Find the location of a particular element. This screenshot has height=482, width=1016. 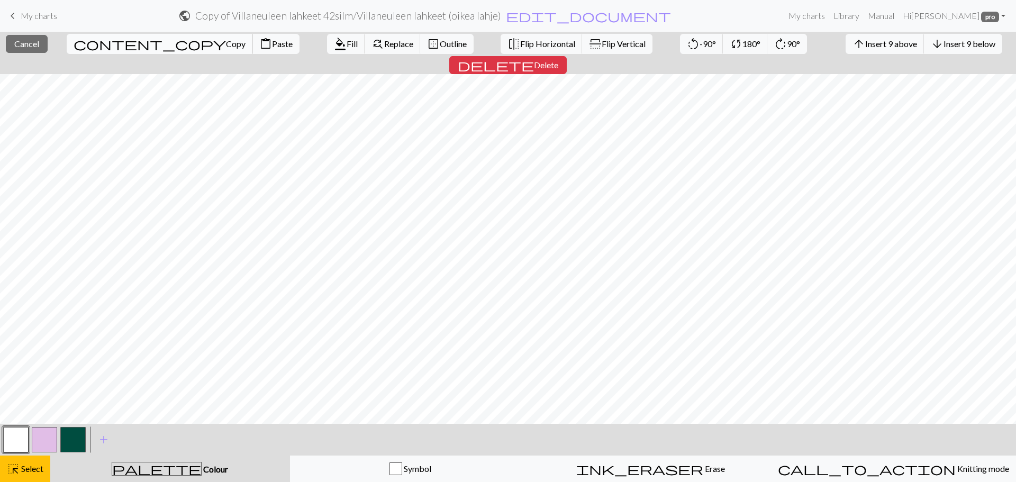

span: Paste is located at coordinates (282, 43).